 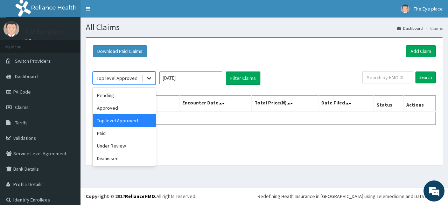 I want to click on div: Dismissed, so click(x=124, y=158).